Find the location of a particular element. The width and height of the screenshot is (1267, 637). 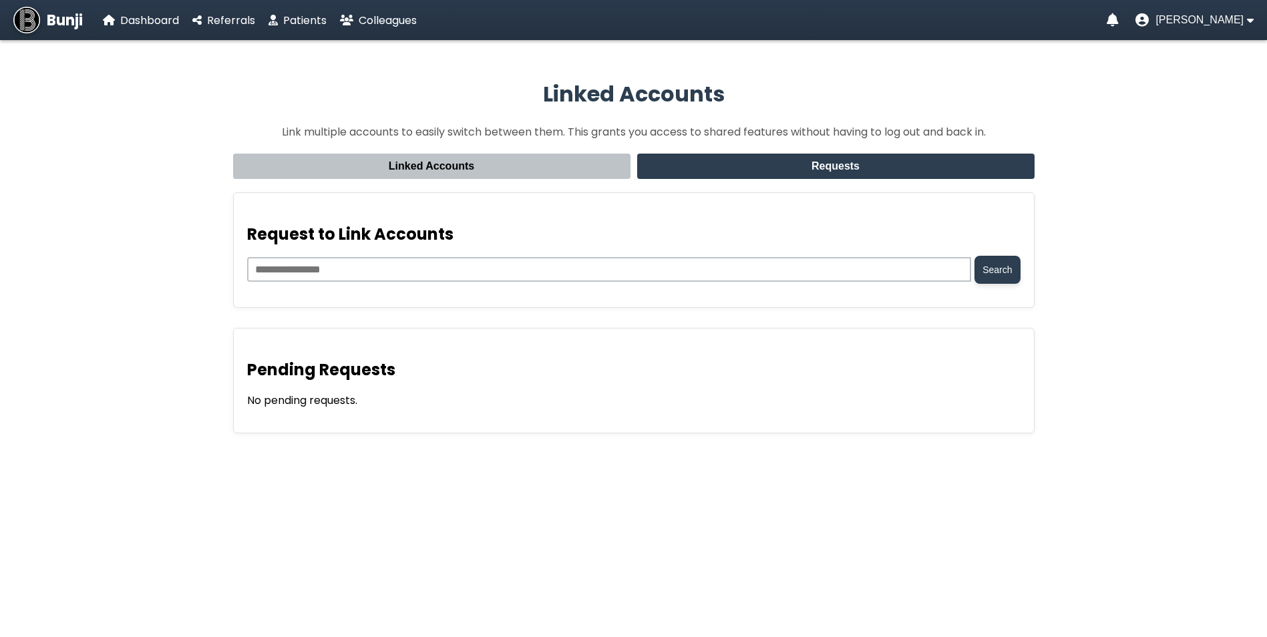

span: Colleagues is located at coordinates (387, 20).